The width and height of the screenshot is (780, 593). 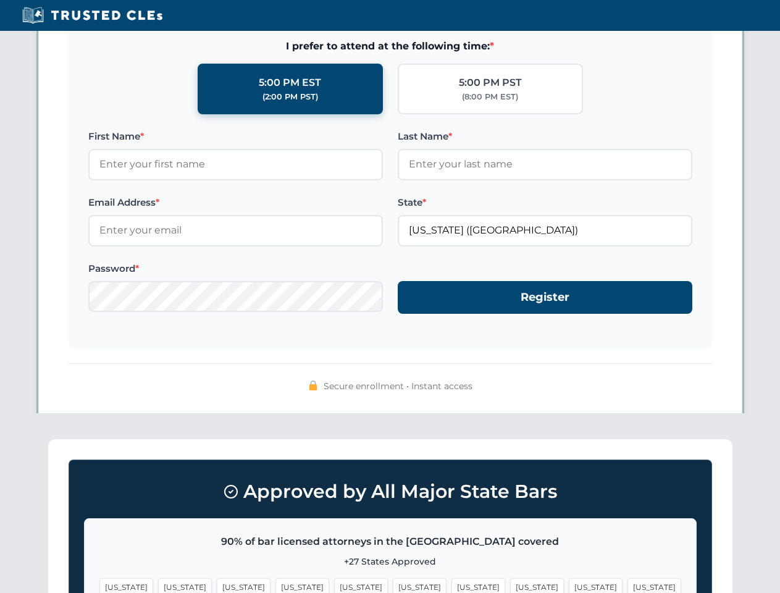 I want to click on span: Secure enrollment • Instant access, so click(x=398, y=386).